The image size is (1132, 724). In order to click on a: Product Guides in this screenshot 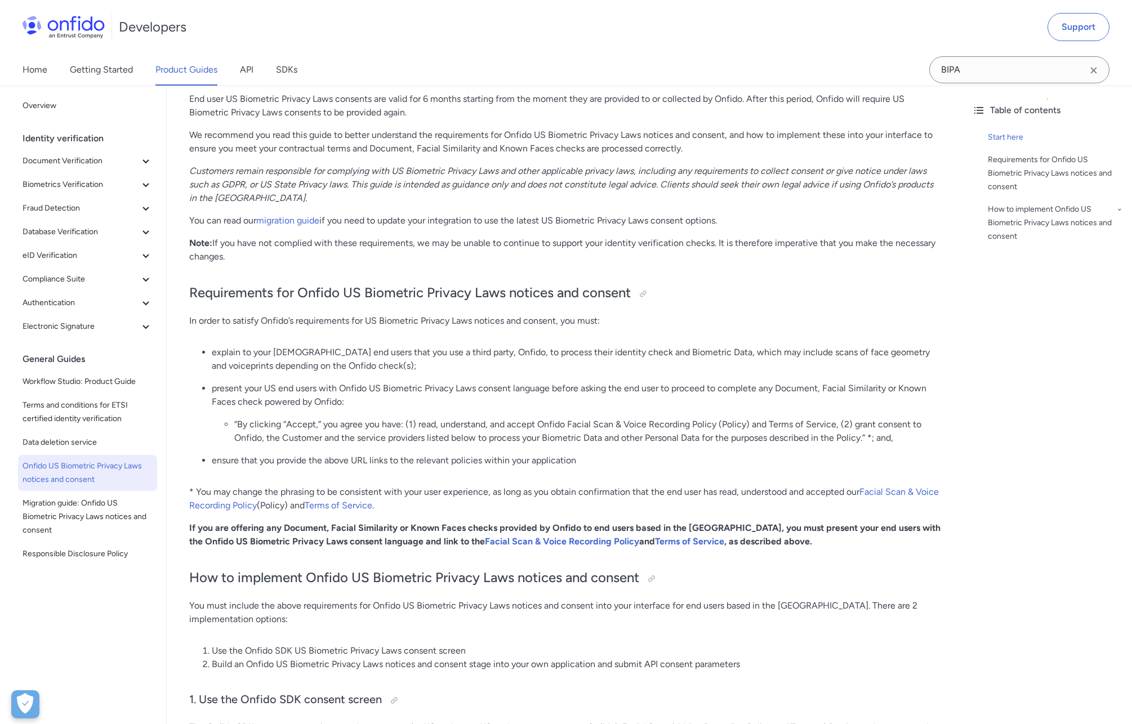, I will do `click(186, 70)`.